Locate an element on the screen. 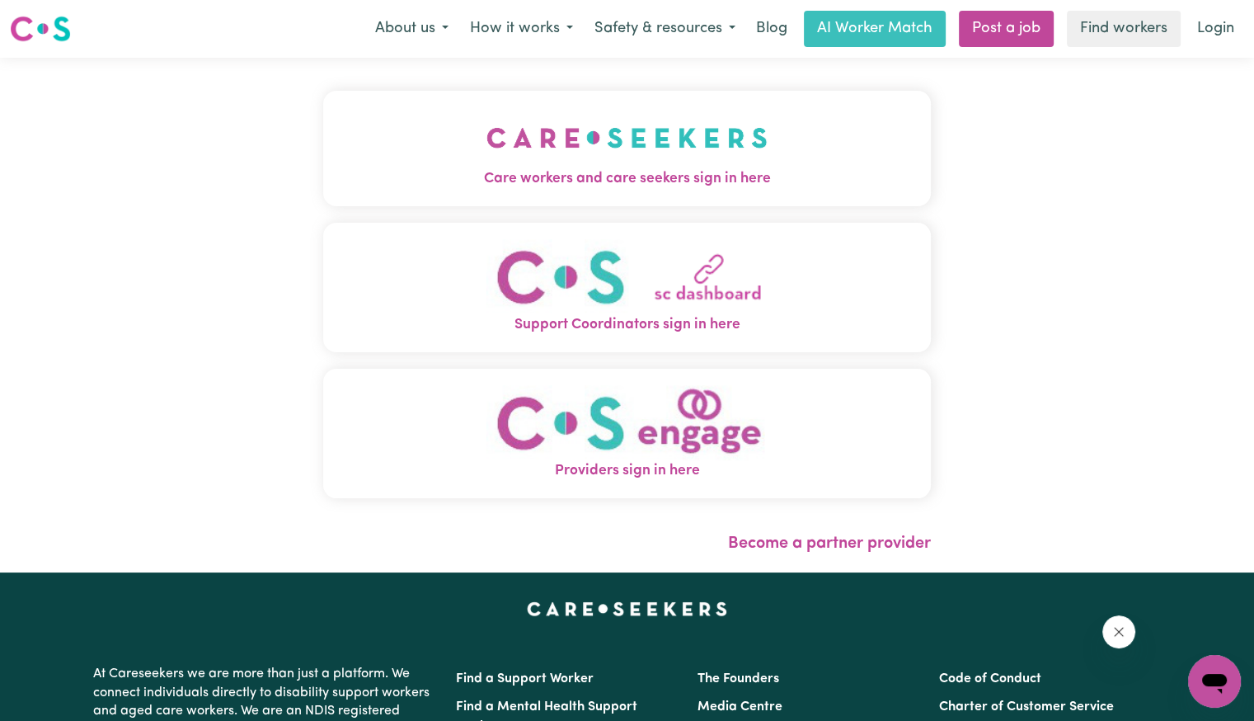  a: Find a Support Worker is located at coordinates (524, 679).